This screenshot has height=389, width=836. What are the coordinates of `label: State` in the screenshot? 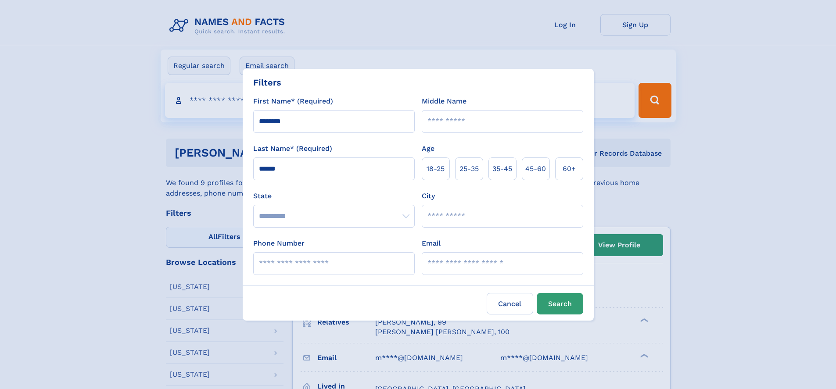 It's located at (334, 196).